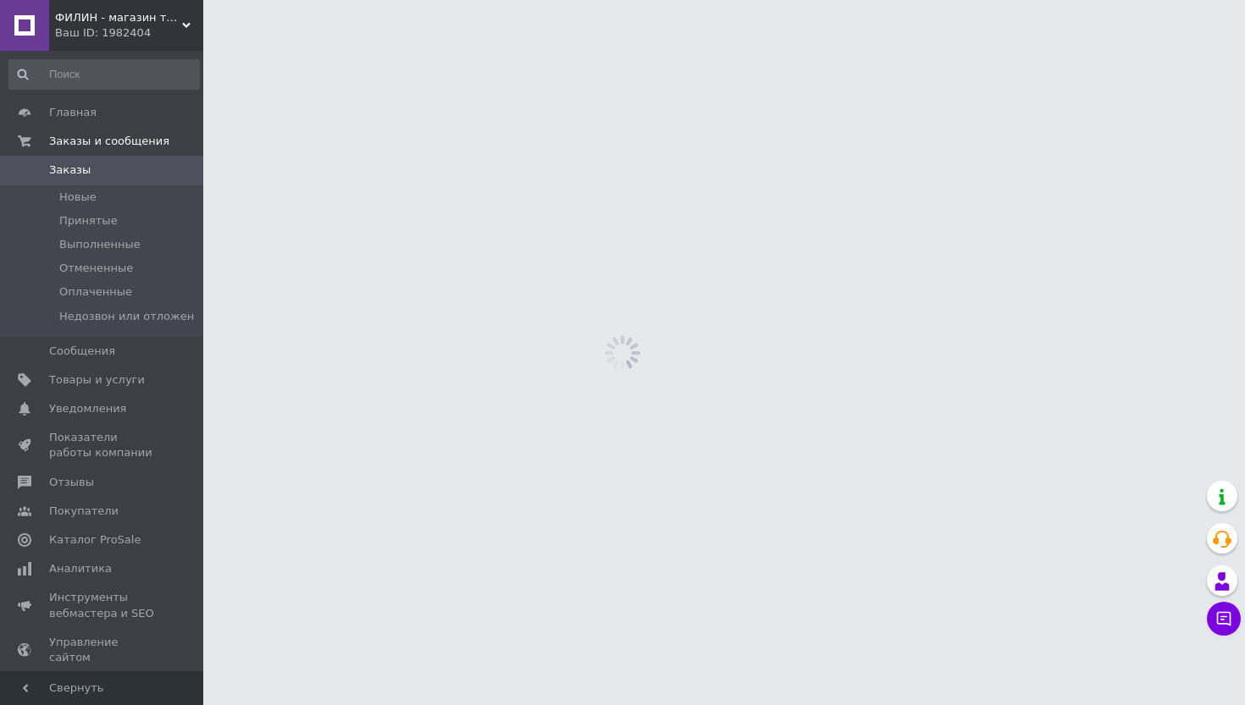 This screenshot has width=1245, height=705. I want to click on span: Товары и услуги, so click(97, 380).